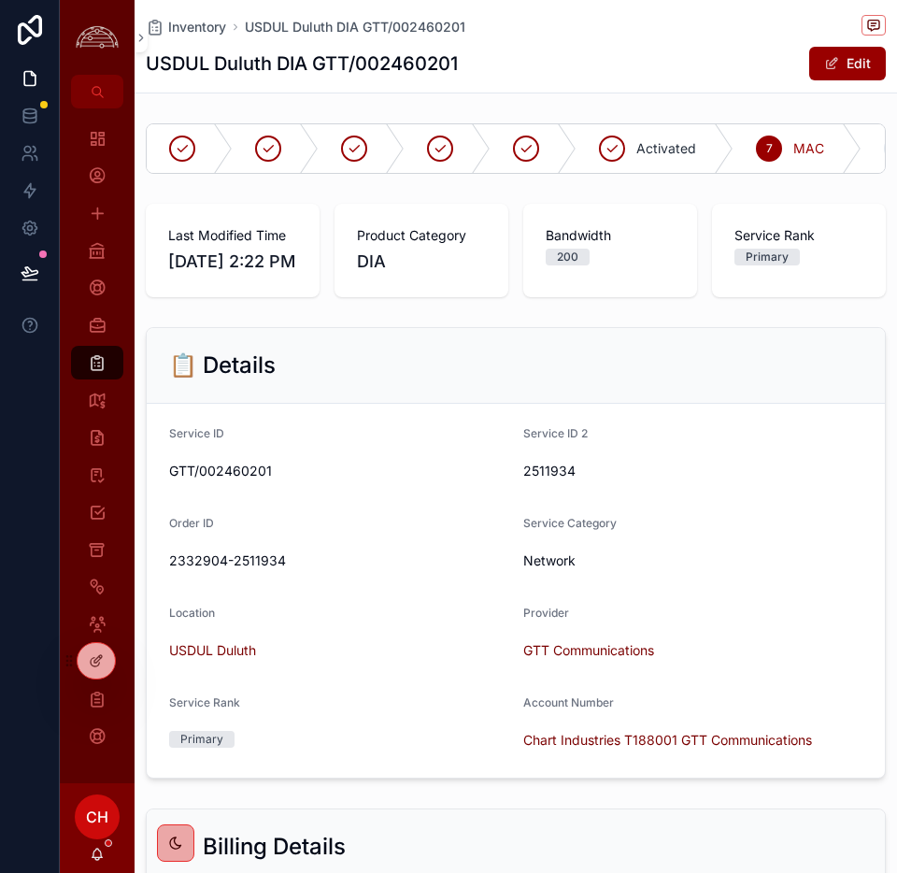 This screenshot has width=897, height=873. What do you see at coordinates (847, 64) in the screenshot?
I see `button: Edit` at bounding box center [847, 64].